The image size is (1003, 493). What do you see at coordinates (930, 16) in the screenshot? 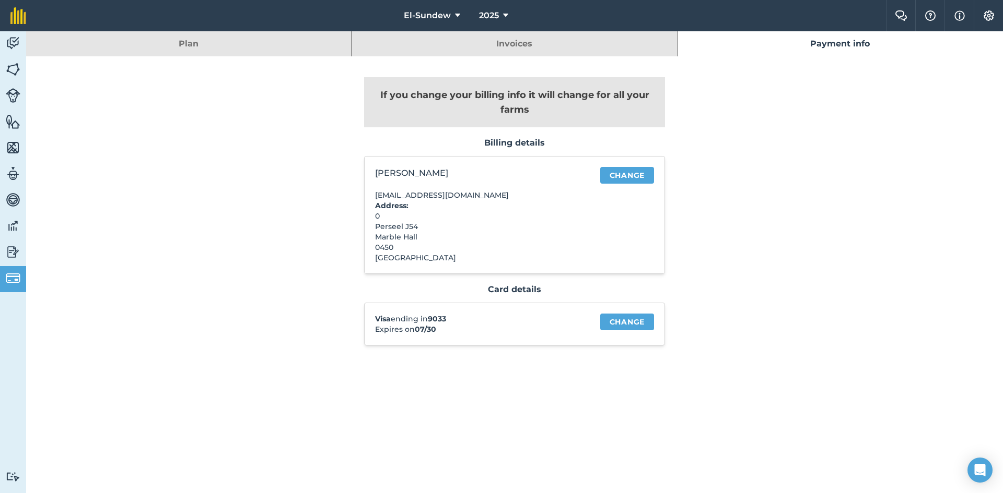
I see `img: A question mark icon` at bounding box center [930, 16].